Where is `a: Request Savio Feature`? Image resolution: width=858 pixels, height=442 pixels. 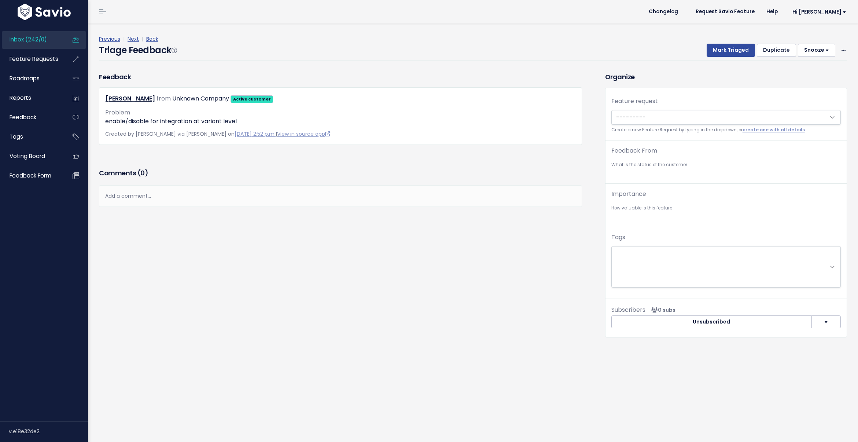 a: Request Savio Feature is located at coordinates (725, 12).